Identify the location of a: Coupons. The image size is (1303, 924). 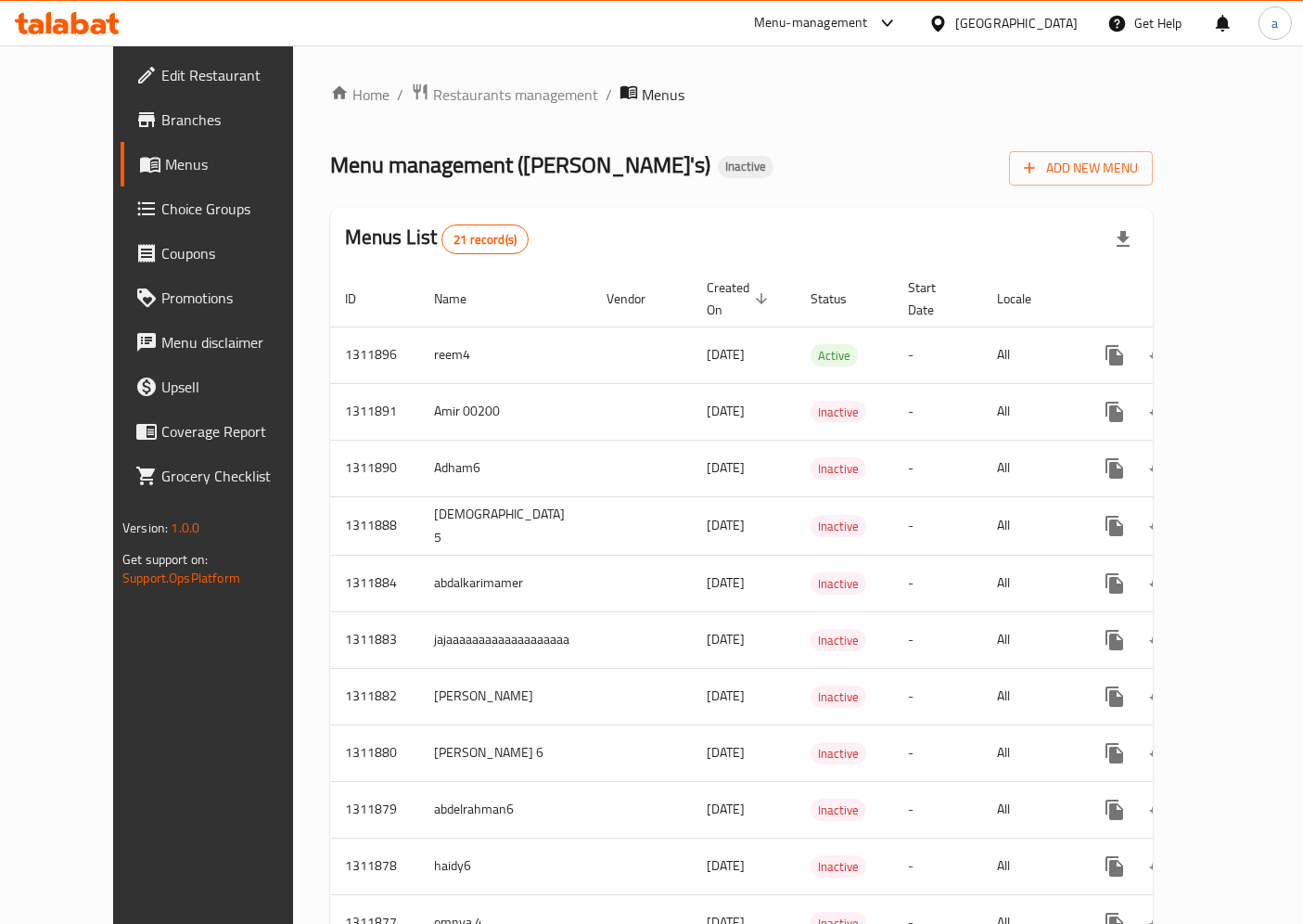
(225, 253).